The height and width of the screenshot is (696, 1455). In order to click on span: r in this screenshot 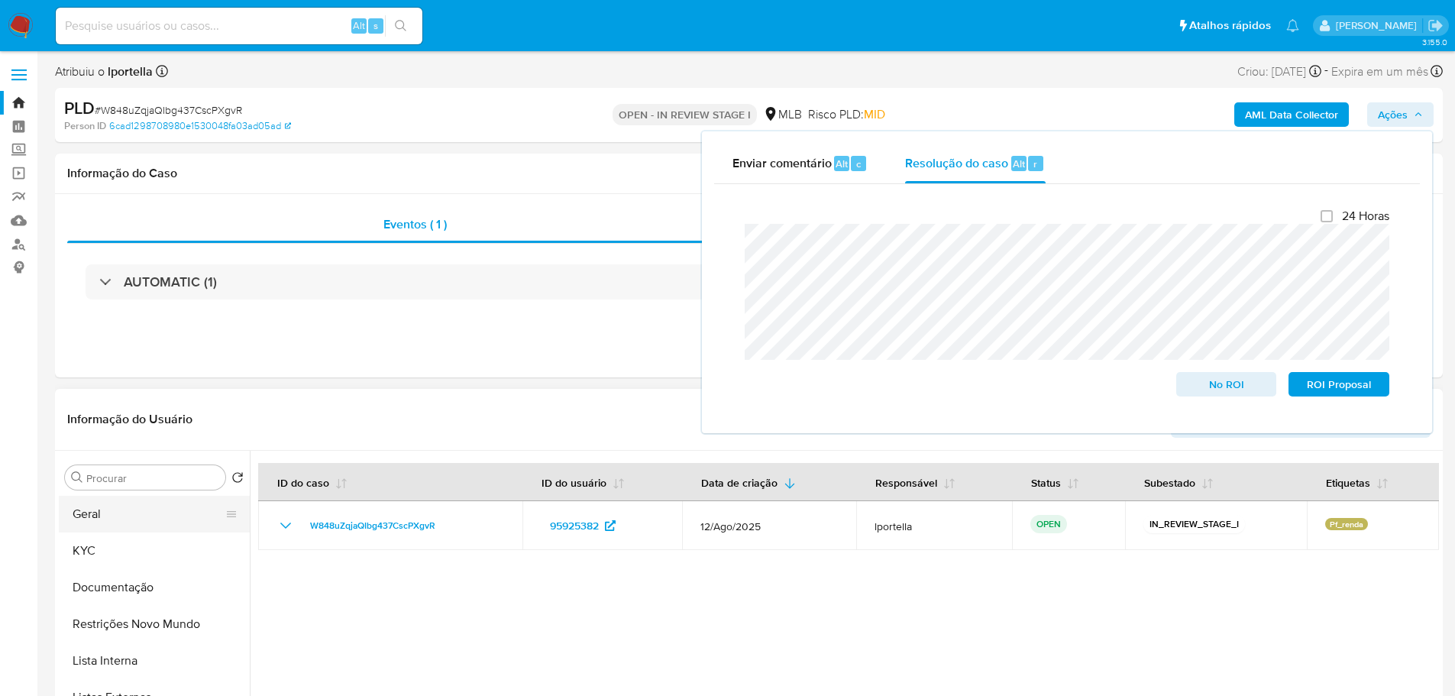, I will do `click(1035, 163)`.